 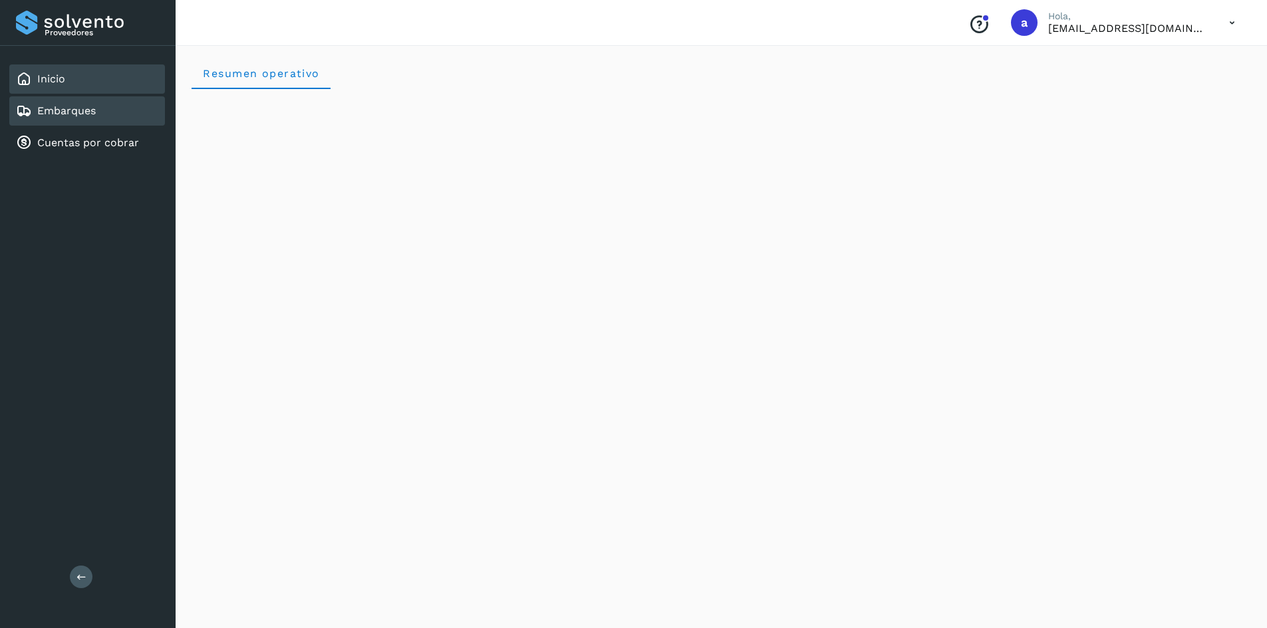 I want to click on span: Resumen operativo, so click(x=261, y=73).